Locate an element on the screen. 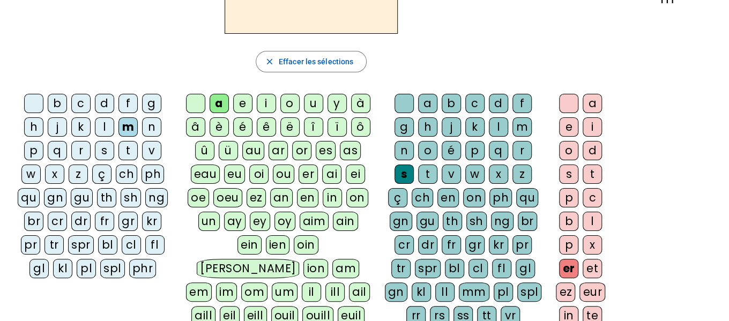 The image size is (729, 321). div: n is located at coordinates (152, 127).